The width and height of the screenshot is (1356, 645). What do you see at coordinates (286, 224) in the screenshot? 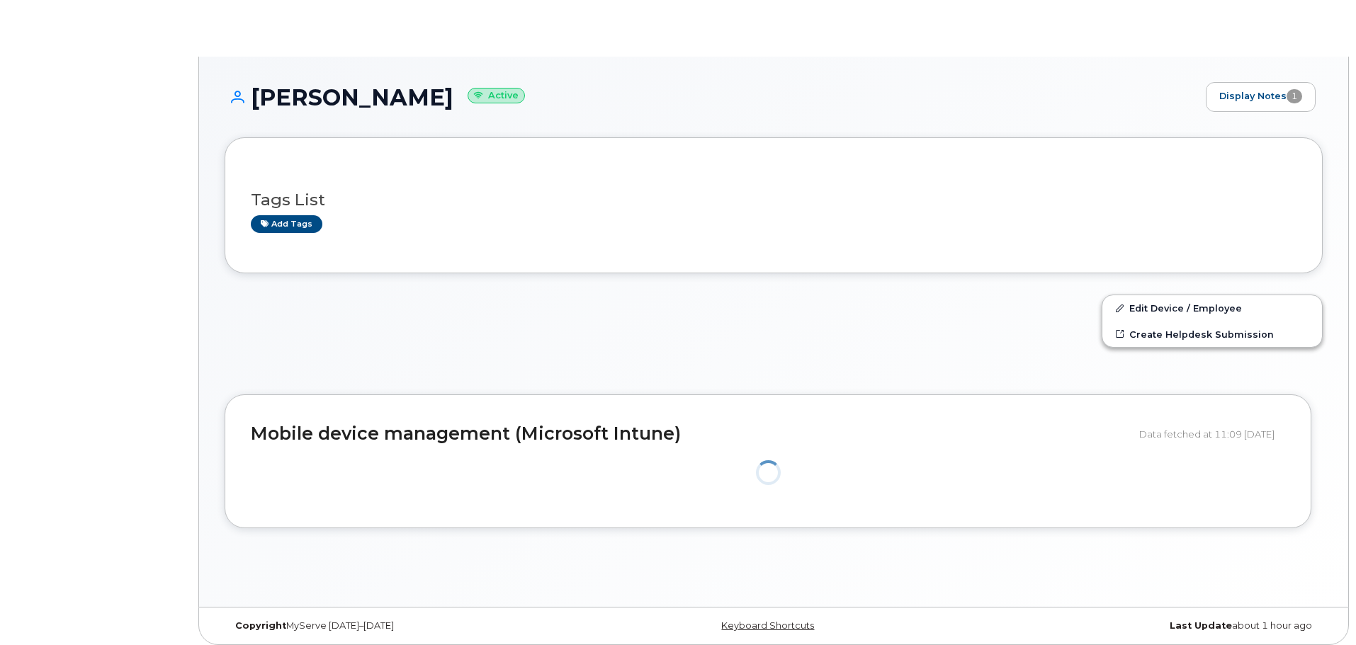
I see `a: Add tags` at bounding box center [286, 224].